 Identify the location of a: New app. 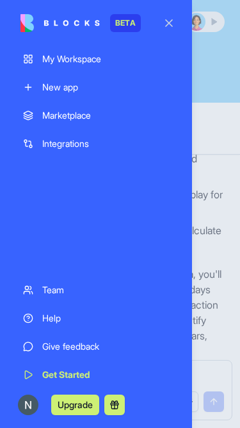
(96, 87).